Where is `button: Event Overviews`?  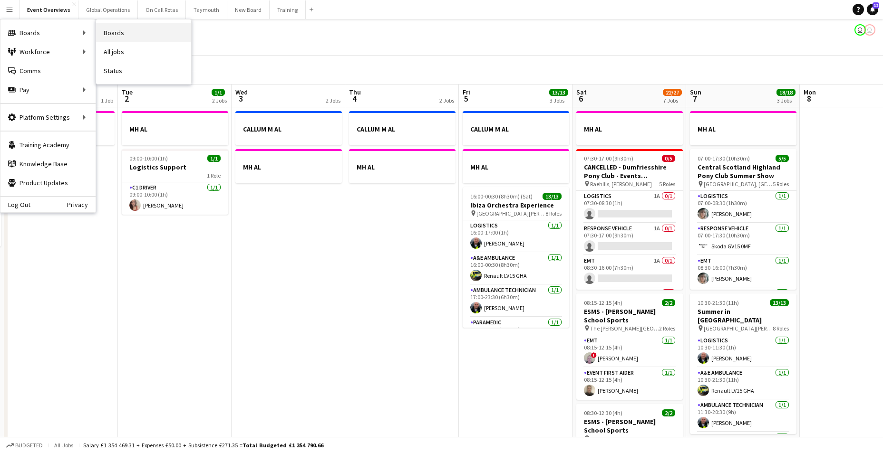 button: Event Overviews is located at coordinates (49, 10).